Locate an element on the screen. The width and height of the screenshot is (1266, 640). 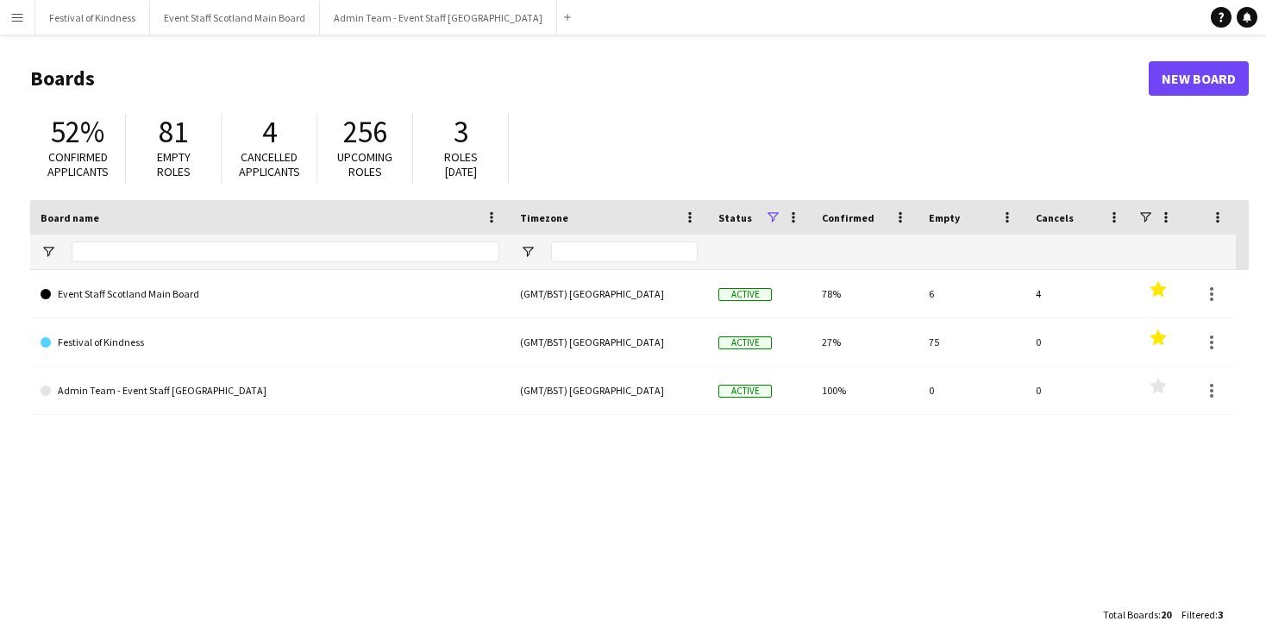
div: 4 is located at coordinates (1079, 293).